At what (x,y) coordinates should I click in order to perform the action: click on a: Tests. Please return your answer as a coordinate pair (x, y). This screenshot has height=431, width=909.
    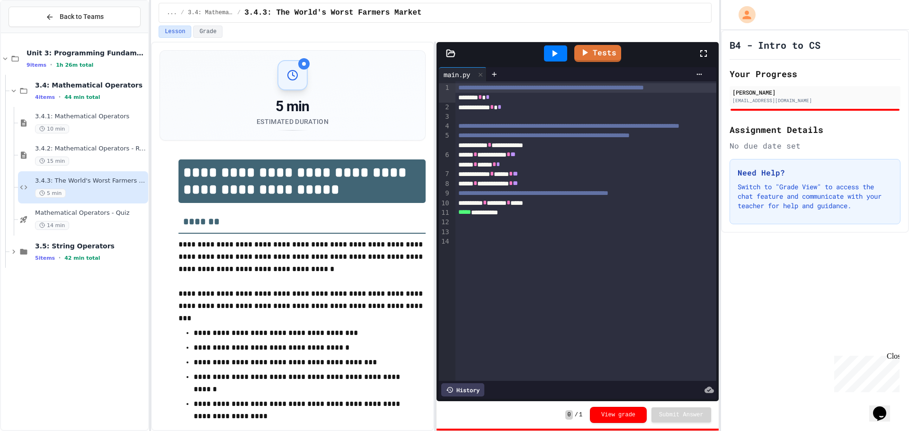
    Looking at the image, I should click on (598, 54).